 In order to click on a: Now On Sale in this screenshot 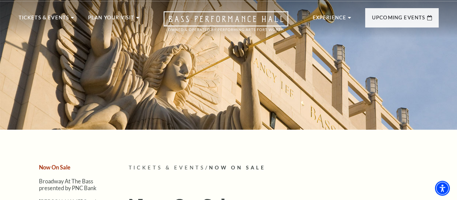, I will do `click(55, 167)`.